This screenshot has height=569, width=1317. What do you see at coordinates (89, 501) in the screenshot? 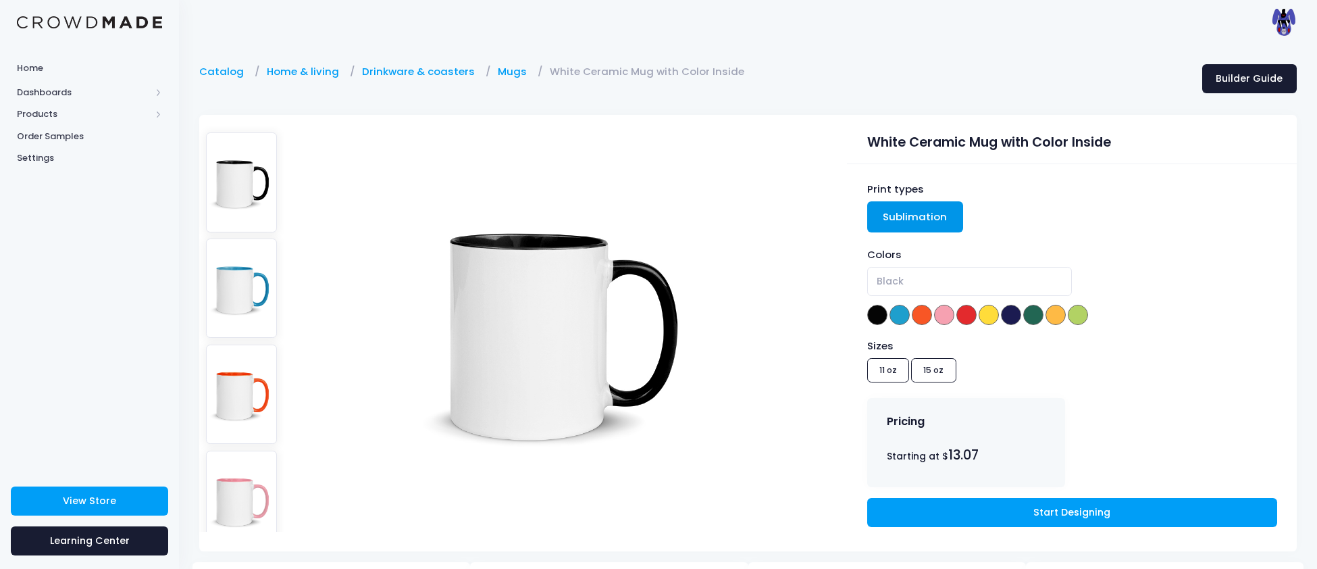
I see `span: View Store` at bounding box center [89, 501].